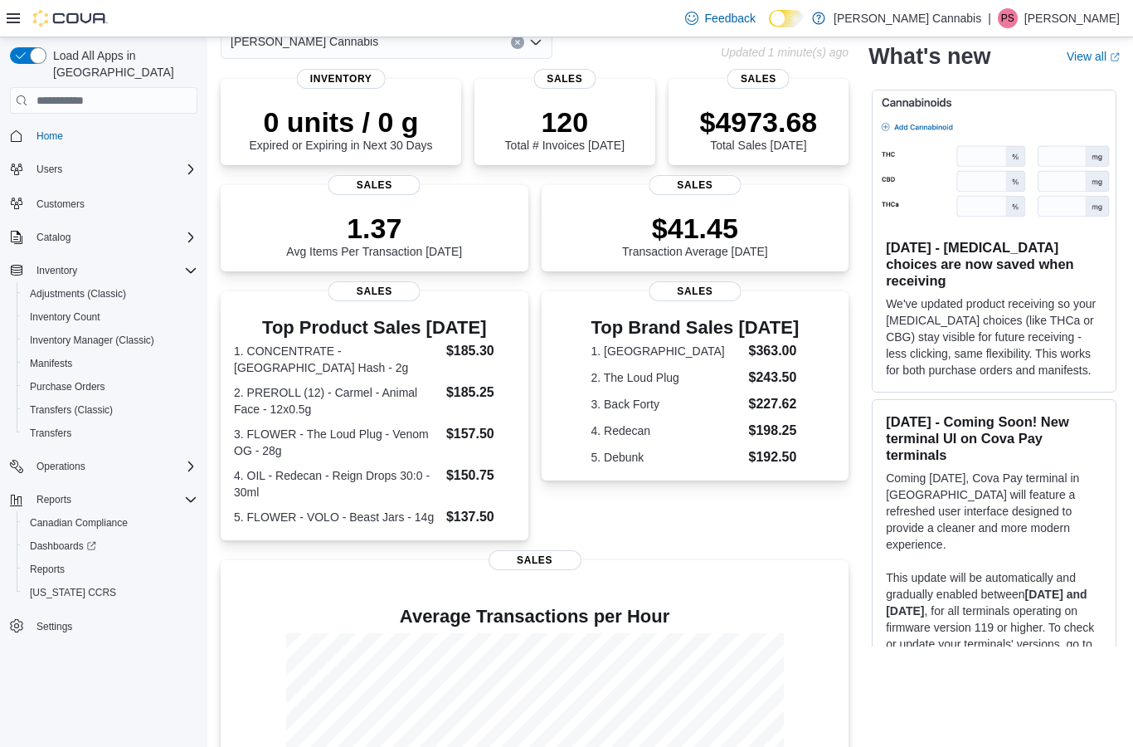 Image resolution: width=1133 pixels, height=747 pixels. I want to click on span: Operations, so click(114, 466).